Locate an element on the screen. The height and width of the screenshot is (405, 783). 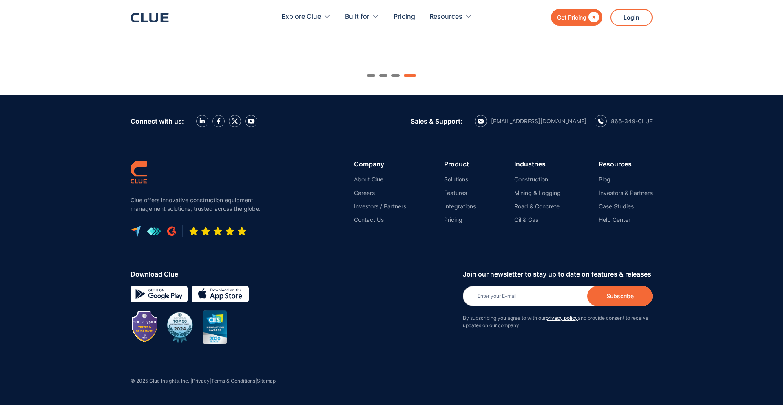
a: Road & Concrete is located at coordinates (537, 206).